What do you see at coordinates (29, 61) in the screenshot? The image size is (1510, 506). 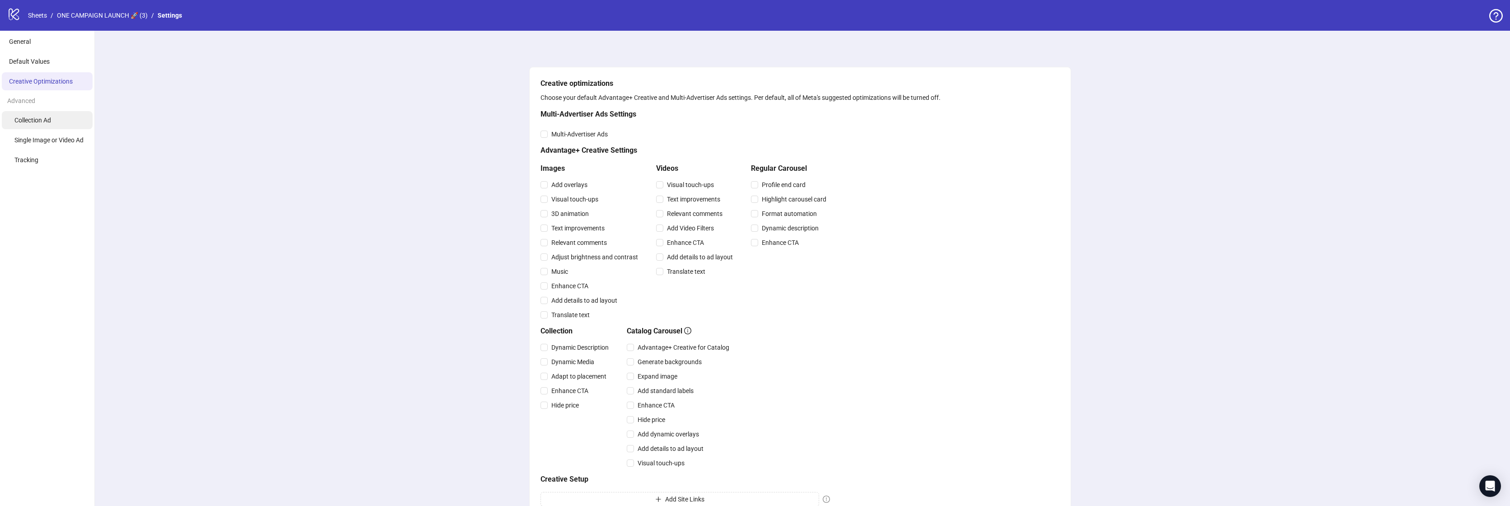 I see `span: Default Values` at bounding box center [29, 61].